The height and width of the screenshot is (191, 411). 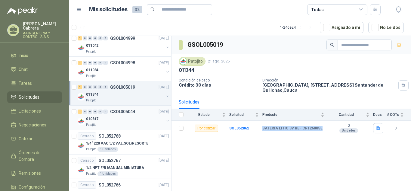 I want to click on a: Órdenes de Compra, so click(x=35, y=156).